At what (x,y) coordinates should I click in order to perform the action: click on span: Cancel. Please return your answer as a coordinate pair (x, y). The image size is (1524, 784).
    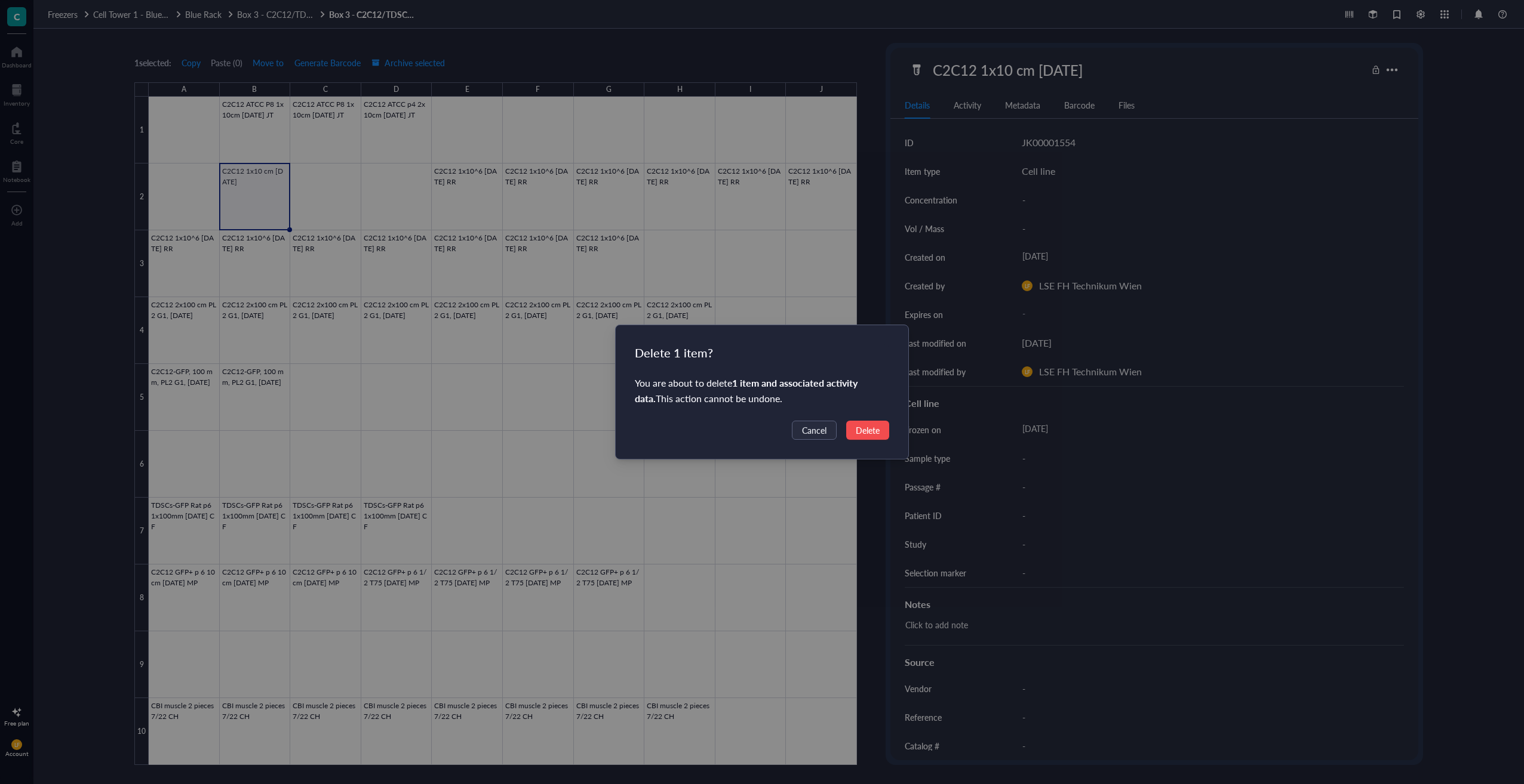
    Looking at the image, I should click on (814, 431).